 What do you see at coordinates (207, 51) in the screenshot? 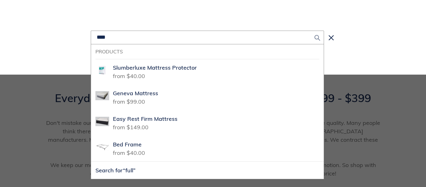
I see `h3: Products` at bounding box center [207, 51].